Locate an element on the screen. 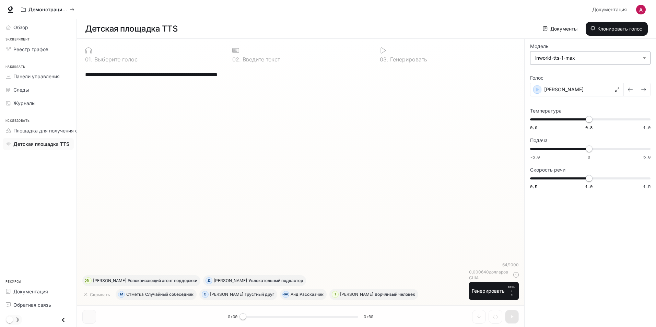  font: долларов США is located at coordinates (489, 275).